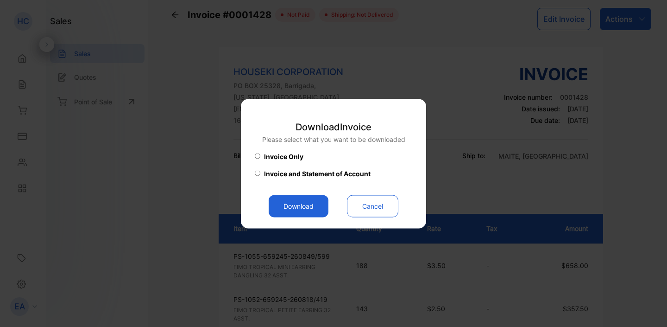 The width and height of the screenshot is (667, 327). Describe the element at coordinates (373, 206) in the screenshot. I see `button: Cancel` at that location.